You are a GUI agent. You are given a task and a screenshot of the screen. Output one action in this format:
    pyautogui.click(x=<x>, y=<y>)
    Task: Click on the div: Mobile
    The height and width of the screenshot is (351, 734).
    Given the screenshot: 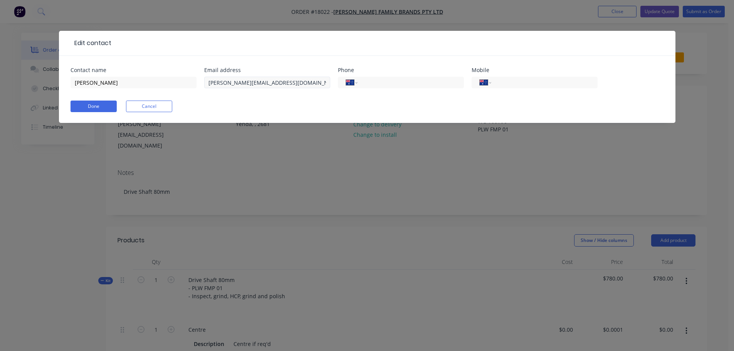 What is the action you would take?
    pyautogui.click(x=535, y=70)
    